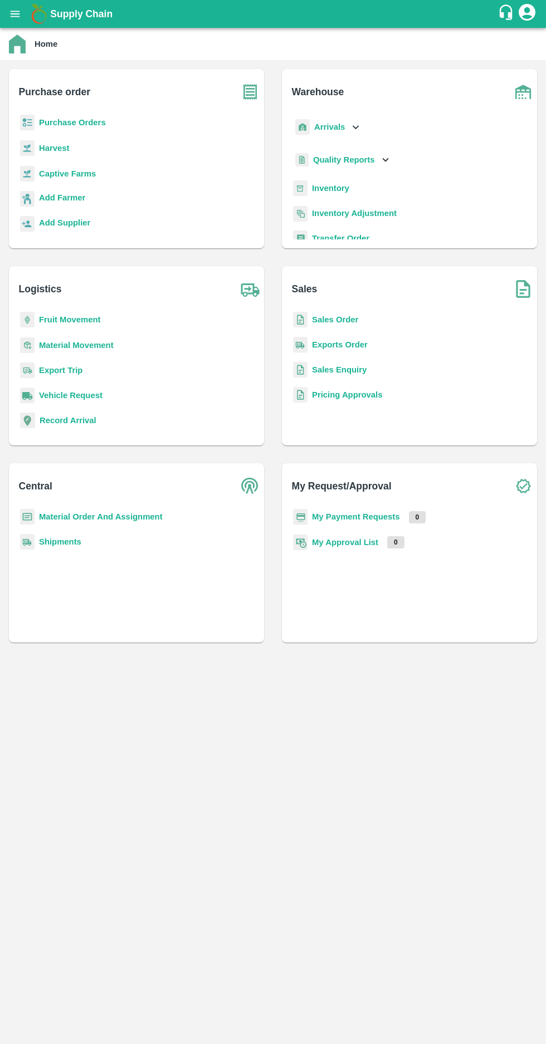  What do you see at coordinates (330, 188) in the screenshot?
I see `a: Inventory` at bounding box center [330, 188].